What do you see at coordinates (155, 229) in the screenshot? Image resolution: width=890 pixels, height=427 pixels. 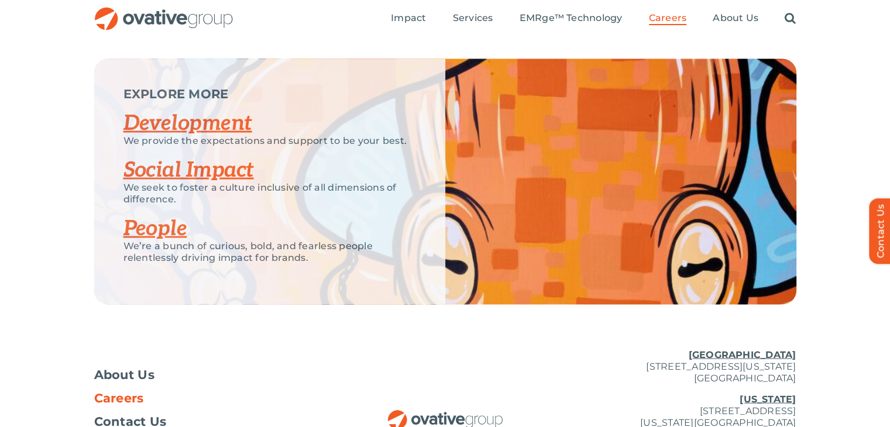 I see `a: People` at bounding box center [155, 229].